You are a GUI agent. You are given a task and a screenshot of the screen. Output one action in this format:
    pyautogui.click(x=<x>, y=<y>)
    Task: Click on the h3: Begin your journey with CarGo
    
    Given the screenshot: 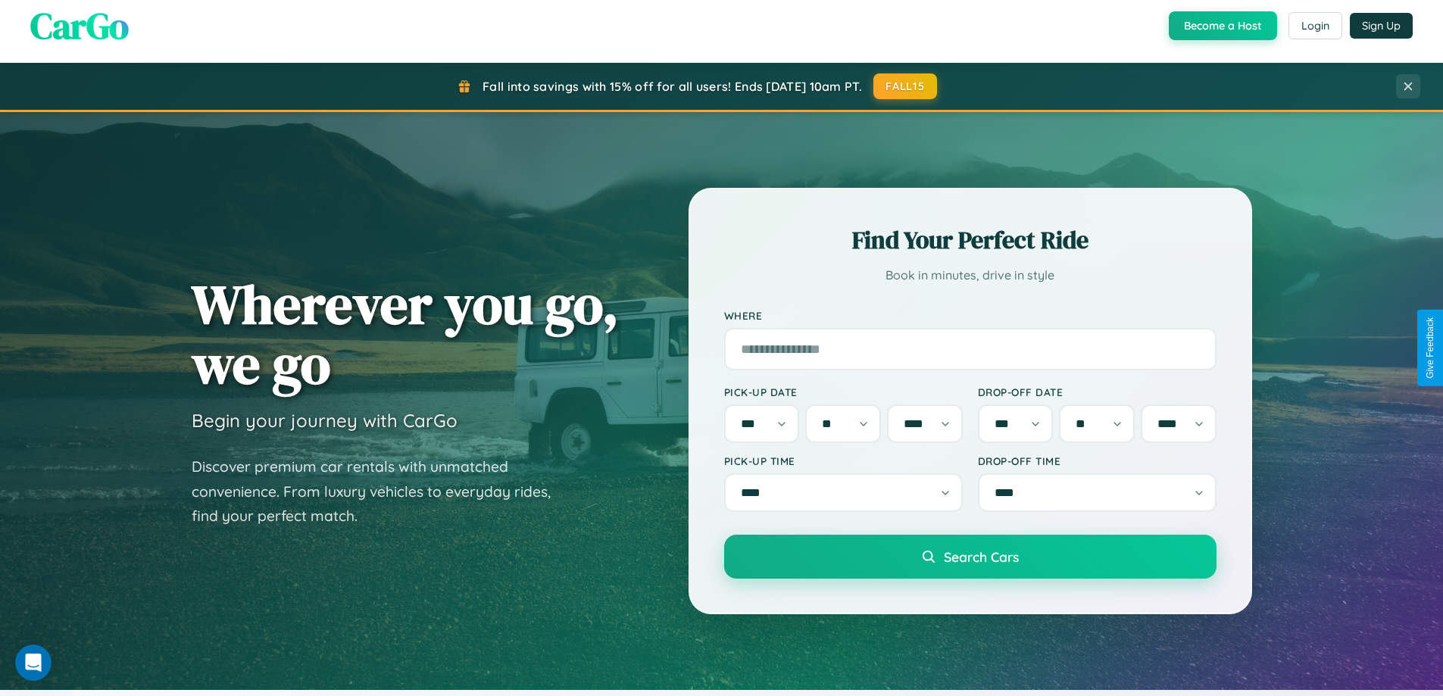 What is the action you would take?
    pyautogui.click(x=324, y=420)
    